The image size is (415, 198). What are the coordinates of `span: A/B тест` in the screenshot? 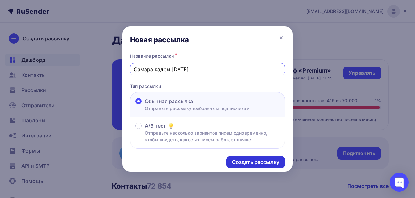 It's located at (155, 126).